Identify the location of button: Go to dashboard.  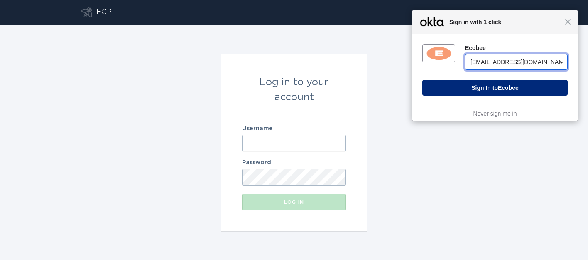
(87, 12).